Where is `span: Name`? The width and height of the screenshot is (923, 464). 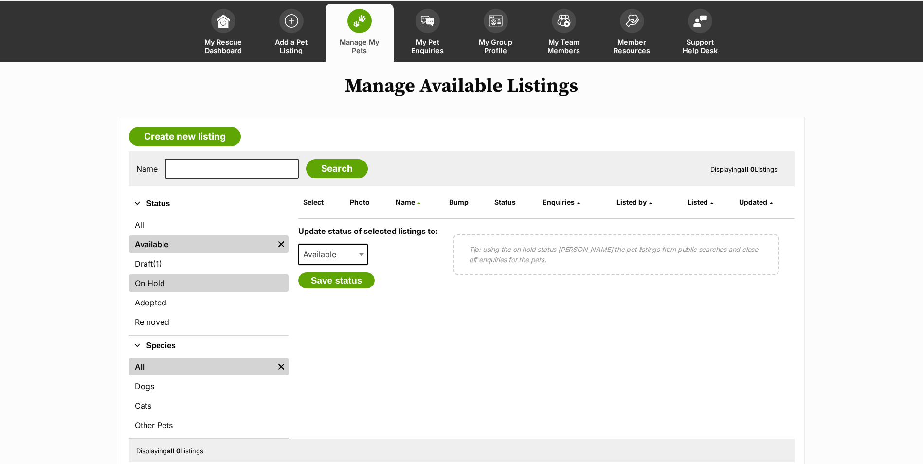
span: Name is located at coordinates (405, 202).